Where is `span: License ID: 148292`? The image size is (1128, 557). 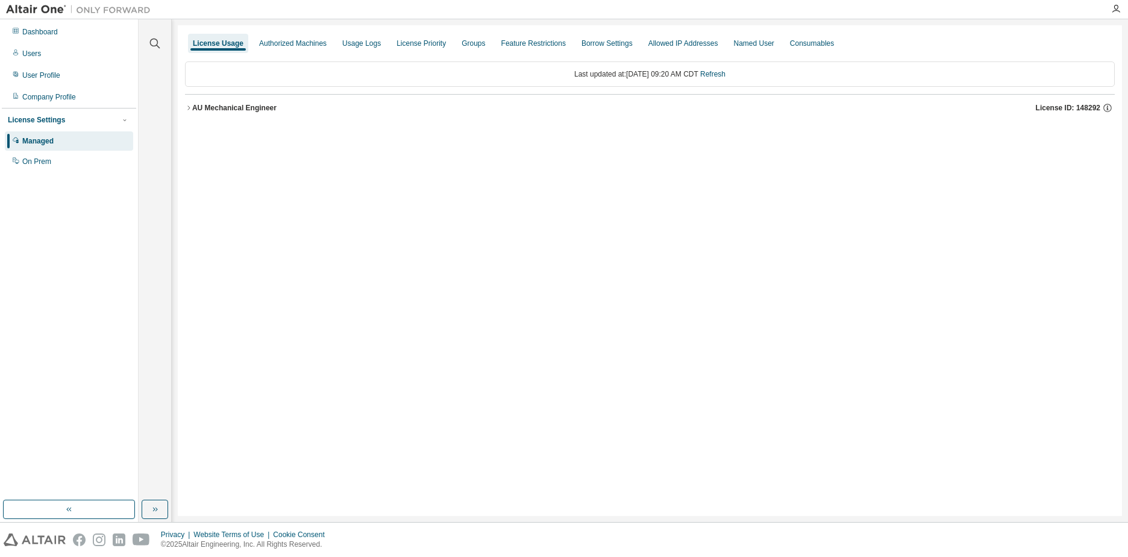
span: License ID: 148292 is located at coordinates (1068, 108).